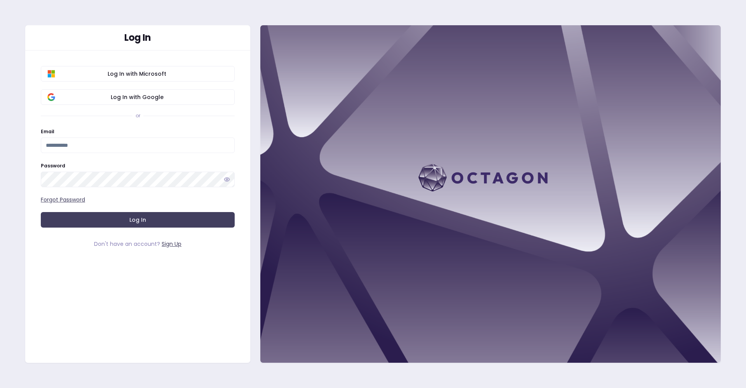 Image resolution: width=746 pixels, height=388 pixels. I want to click on button: Log In with Google, so click(138, 97).